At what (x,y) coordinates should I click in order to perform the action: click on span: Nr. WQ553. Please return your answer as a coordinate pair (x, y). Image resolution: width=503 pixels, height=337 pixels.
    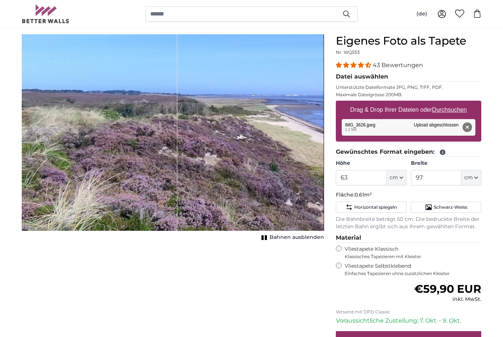
    Looking at the image, I should click on (348, 52).